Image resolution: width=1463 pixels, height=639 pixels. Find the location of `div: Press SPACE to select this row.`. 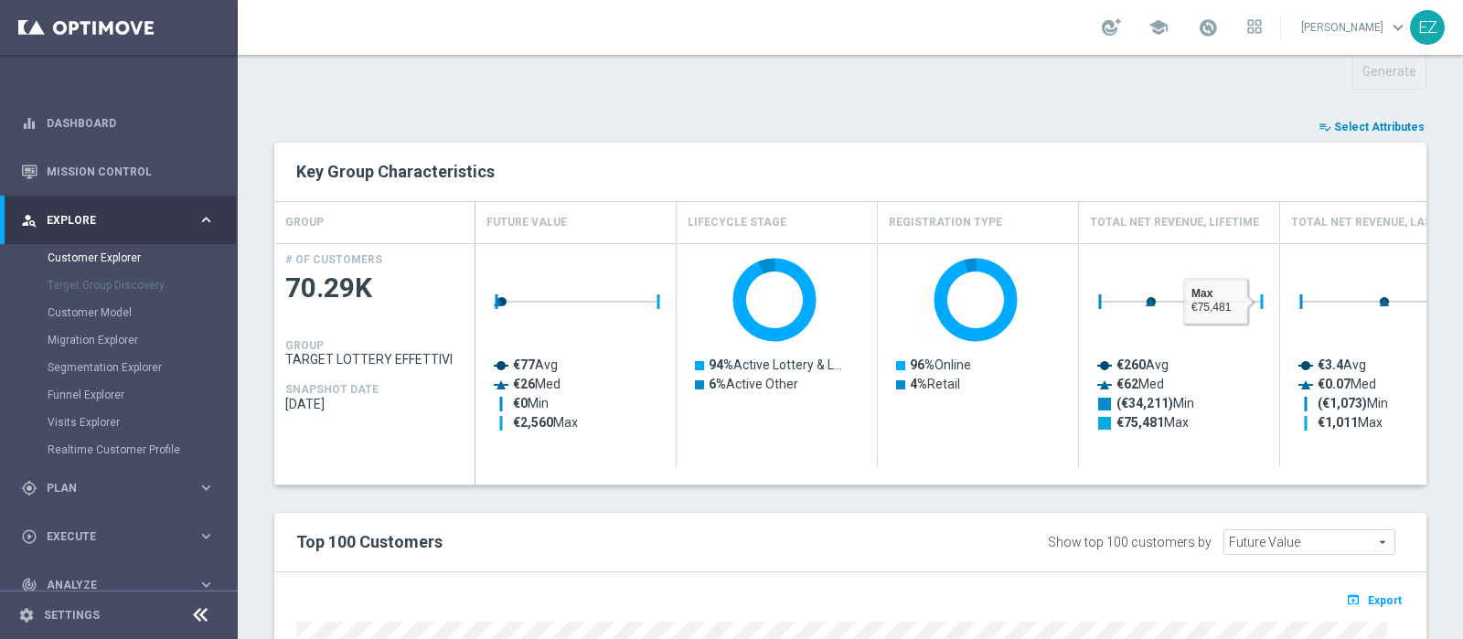

div: Press SPACE to select this row. is located at coordinates (375, 355).